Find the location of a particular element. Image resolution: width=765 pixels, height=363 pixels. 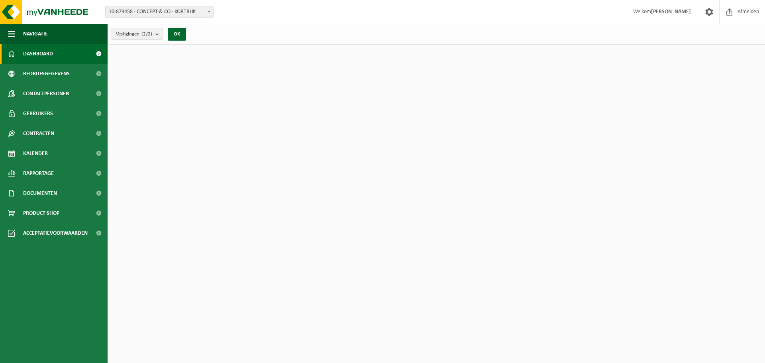

span: Dashboard is located at coordinates (38, 54).